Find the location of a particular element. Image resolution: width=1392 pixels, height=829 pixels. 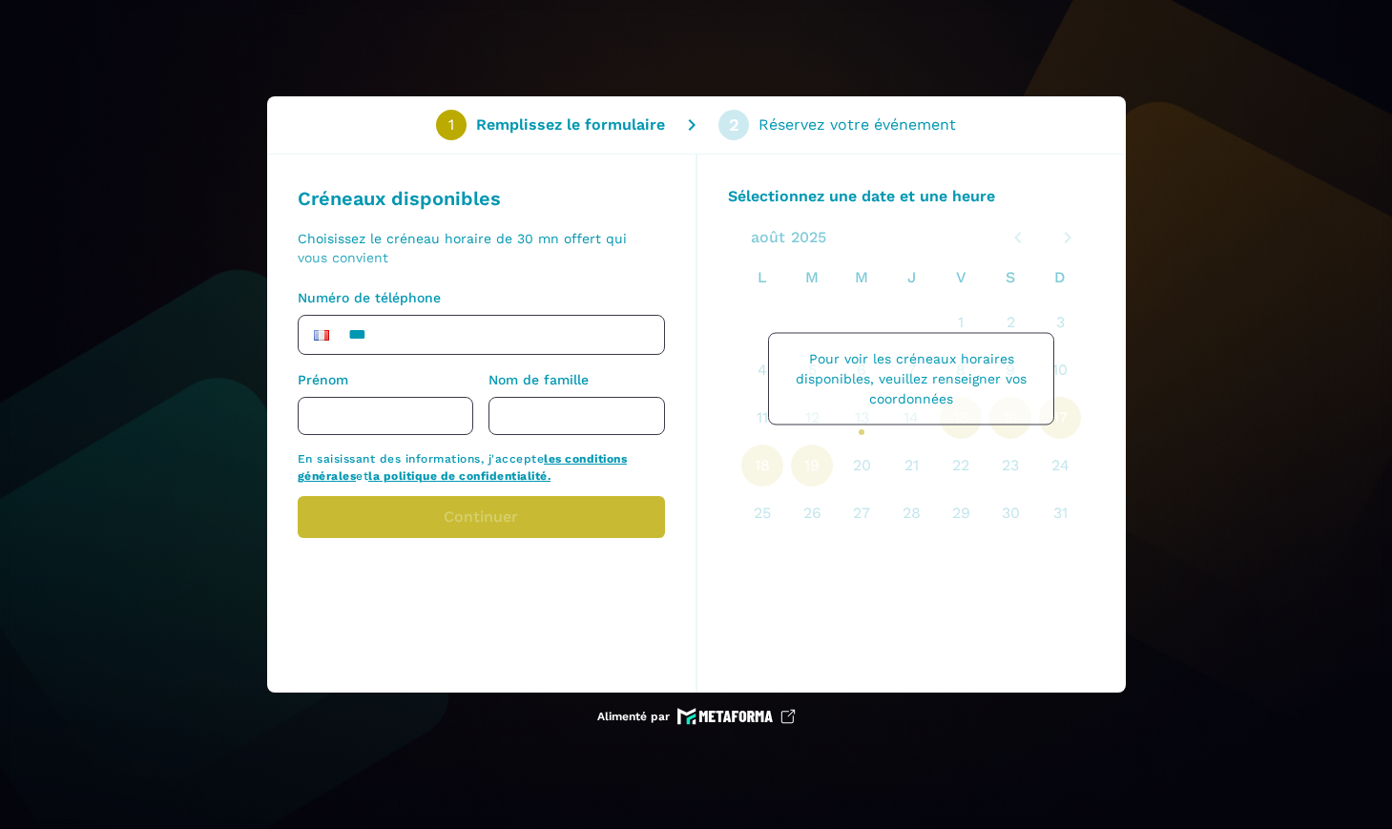

a: la politique de confidentialité. is located at coordinates (459, 476).